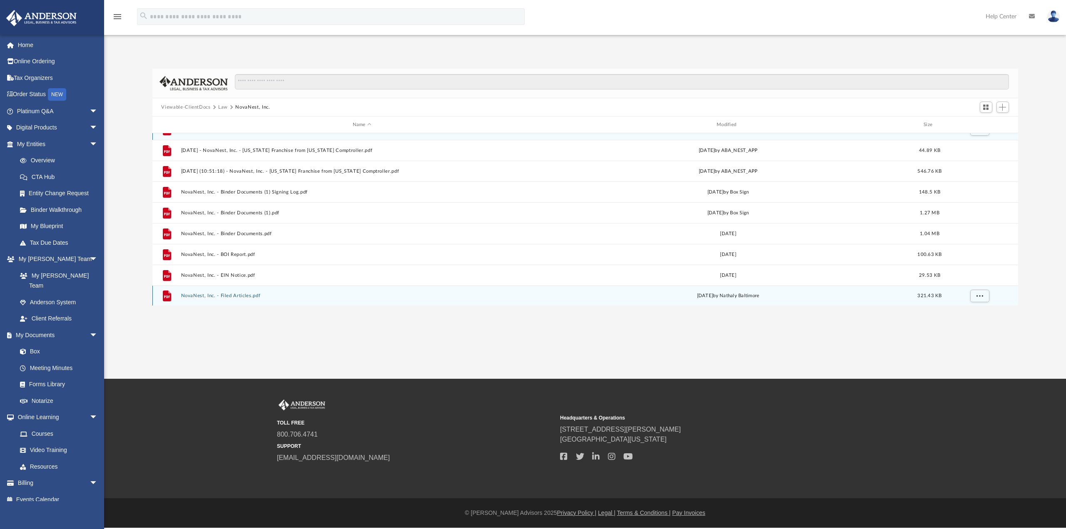 This screenshot has height=529, width=1066. What do you see at coordinates (117, 19) in the screenshot?
I see `a: menu` at bounding box center [117, 19].